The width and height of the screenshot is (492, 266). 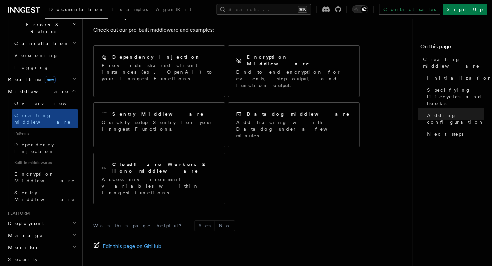 I want to click on a: Encryption Middleware, so click(x=45, y=177).